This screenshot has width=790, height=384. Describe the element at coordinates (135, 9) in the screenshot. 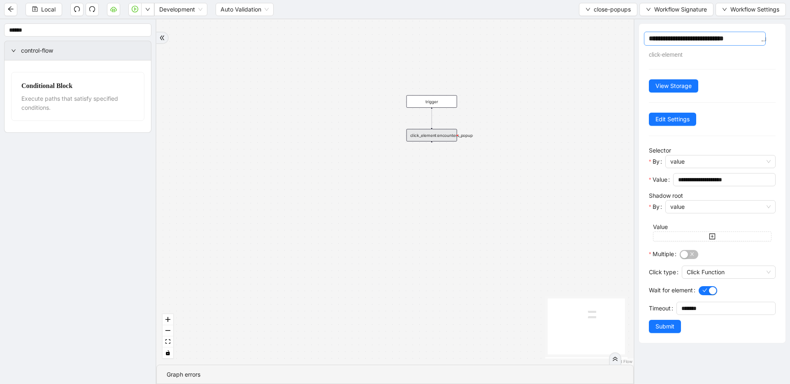

I see `button: play-circle` at that location.